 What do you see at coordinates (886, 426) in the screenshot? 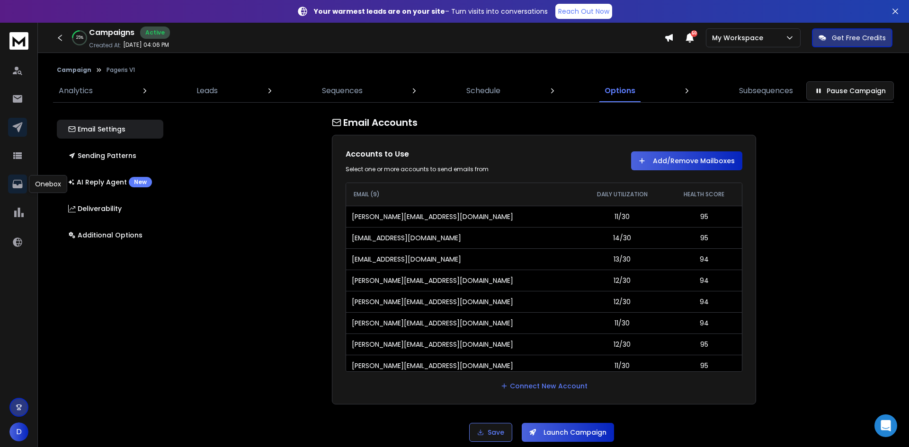
I see `div: Open Intercom Messenger` at bounding box center [886, 426].